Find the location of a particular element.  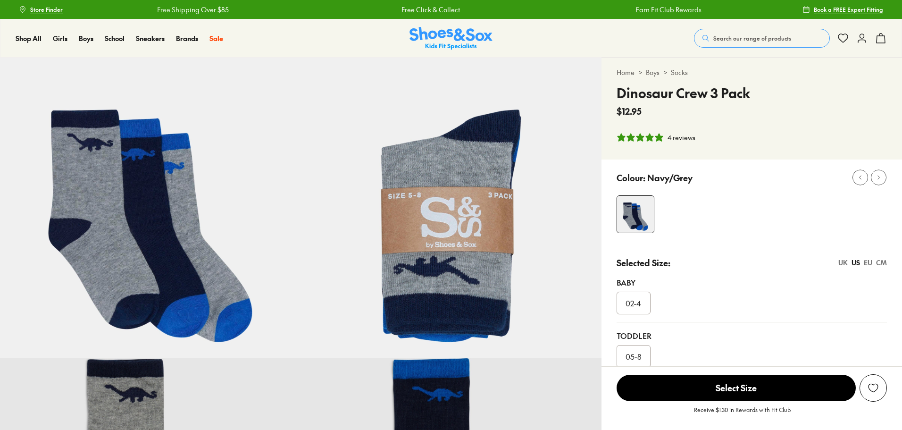

a: Store Finder is located at coordinates (41, 9).